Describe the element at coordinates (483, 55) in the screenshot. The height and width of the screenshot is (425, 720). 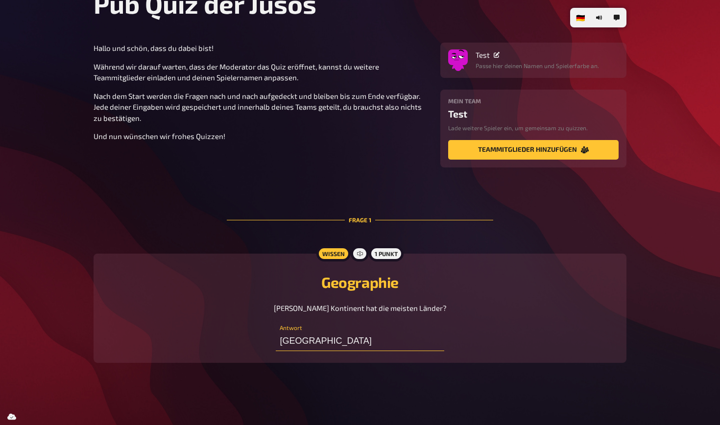
I see `span: Test` at that location.